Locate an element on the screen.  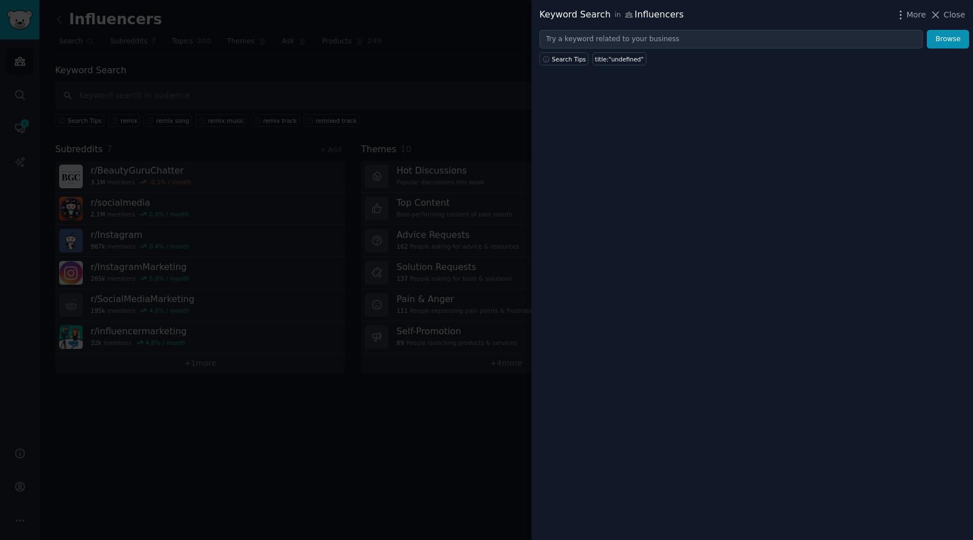
button: More is located at coordinates (911, 15).